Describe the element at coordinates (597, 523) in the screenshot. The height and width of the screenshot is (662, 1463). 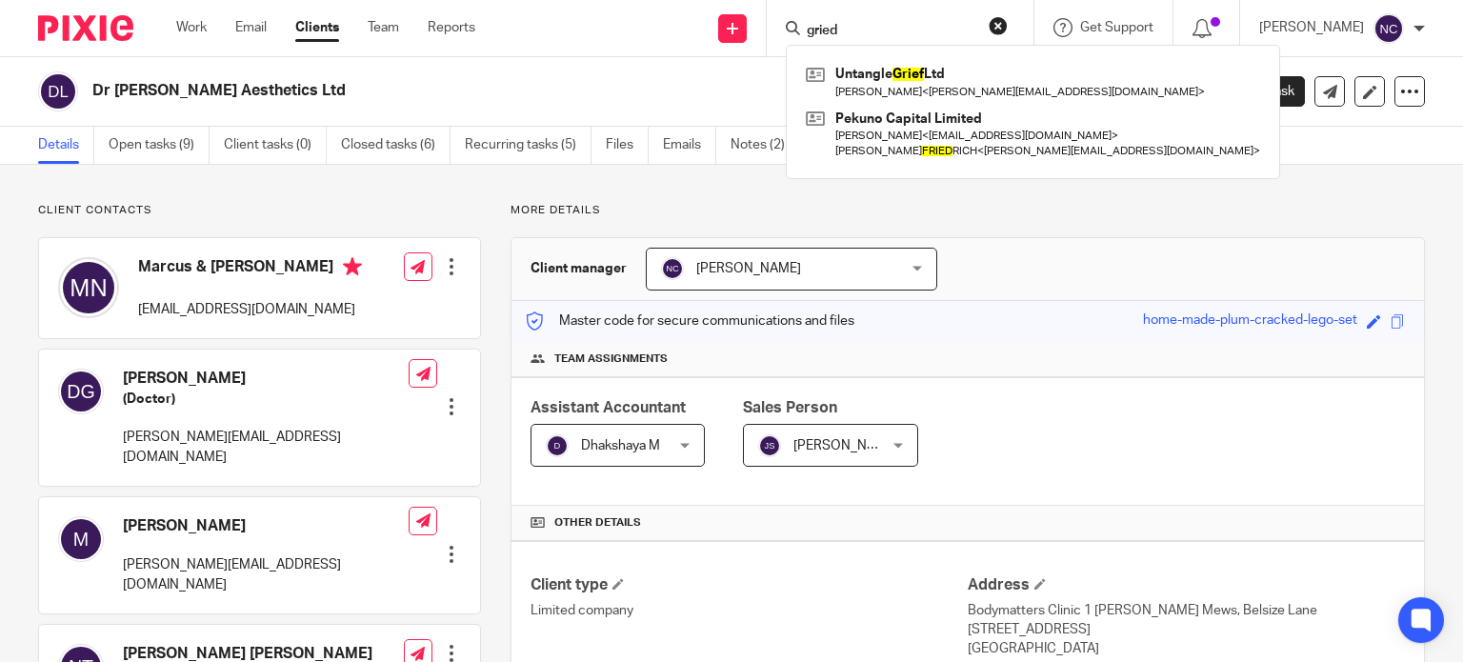
I see `span: Other details` at that location.